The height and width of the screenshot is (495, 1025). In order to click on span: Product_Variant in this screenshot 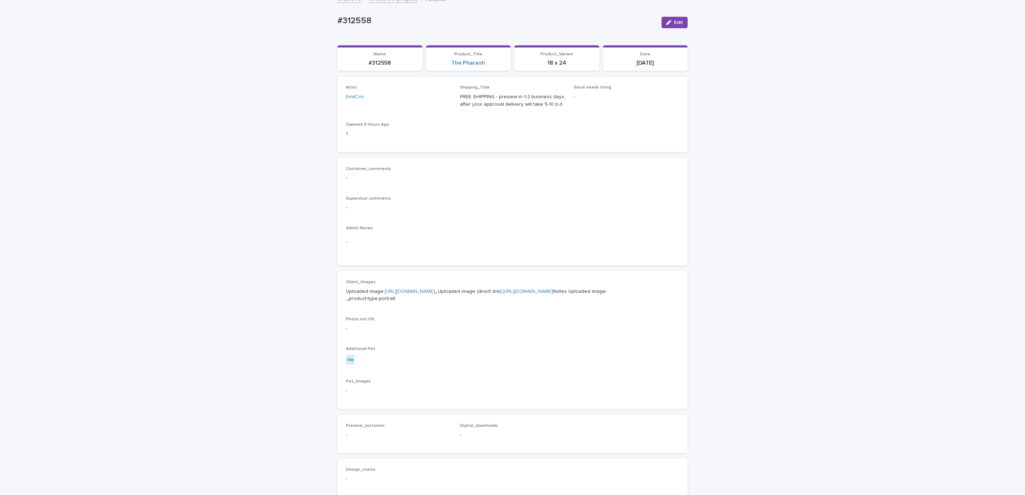, I will do `click(557, 54)`.